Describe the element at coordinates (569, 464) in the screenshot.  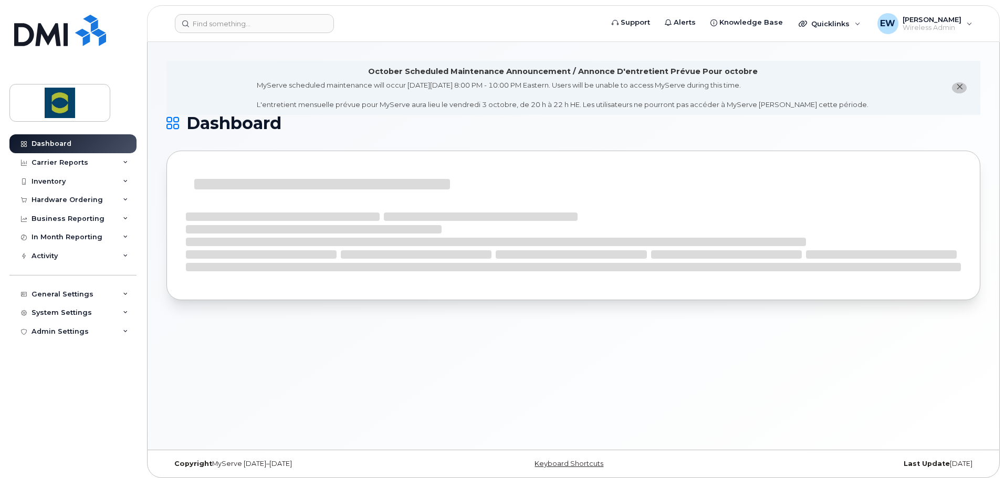
I see `a: Keyboard Shortcuts` at that location.